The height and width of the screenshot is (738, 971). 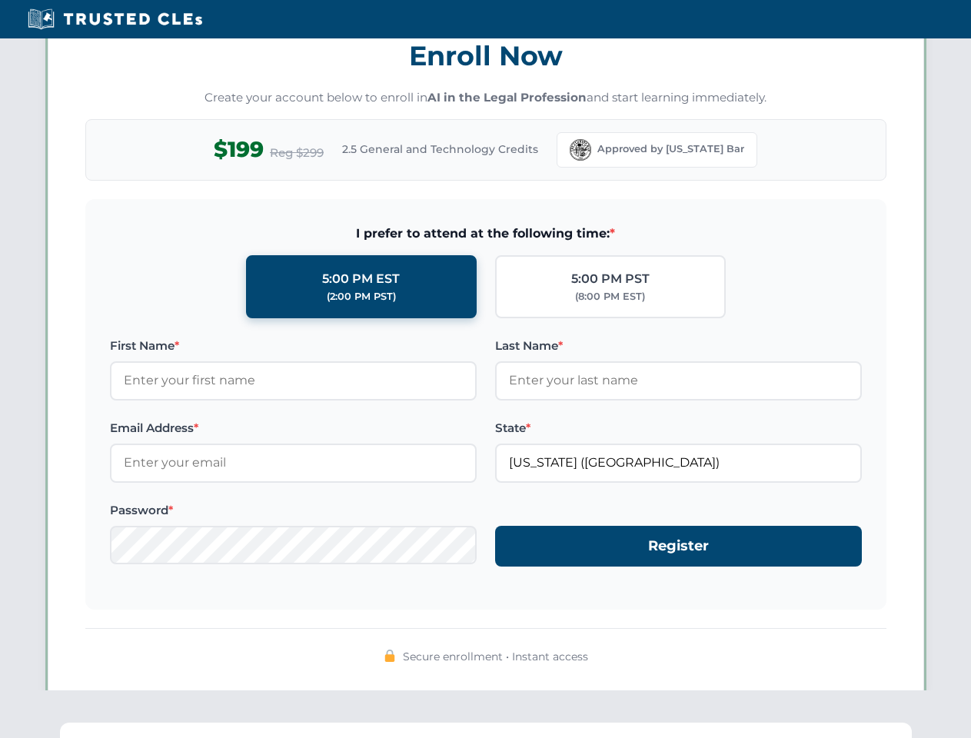 What do you see at coordinates (115, 19) in the screenshot?
I see `img: Trusted CLEs` at bounding box center [115, 19].